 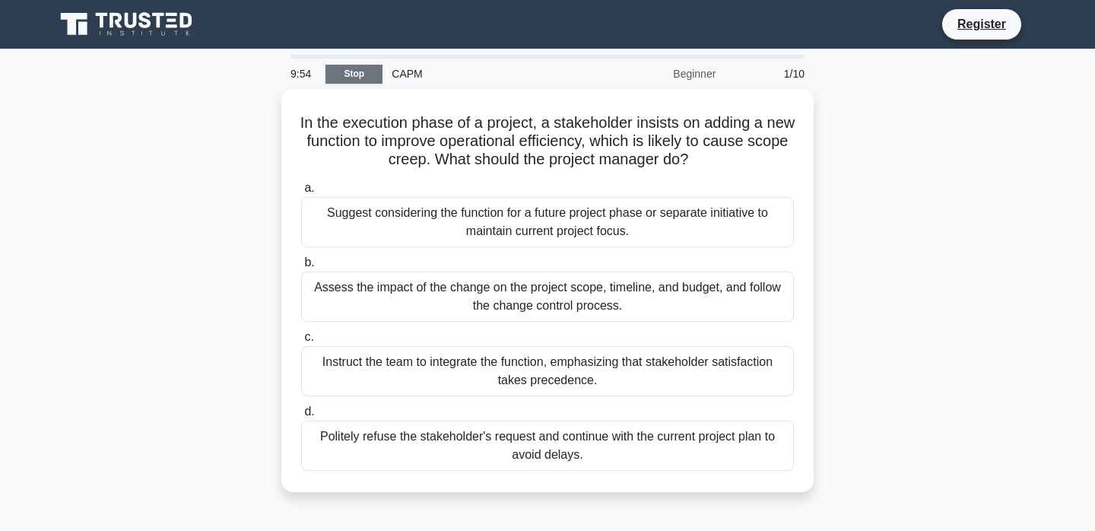 I want to click on a: Stop, so click(x=354, y=74).